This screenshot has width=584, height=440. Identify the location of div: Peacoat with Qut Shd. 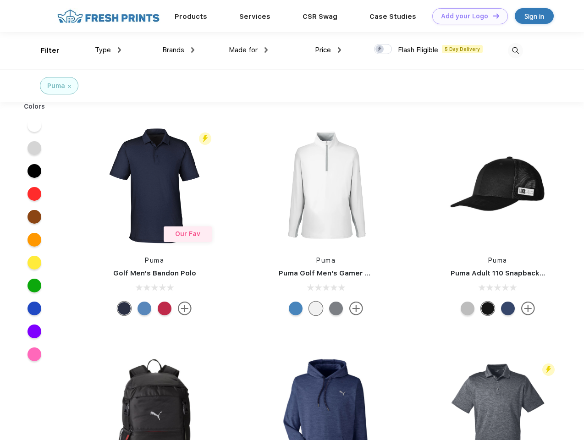
(508, 309).